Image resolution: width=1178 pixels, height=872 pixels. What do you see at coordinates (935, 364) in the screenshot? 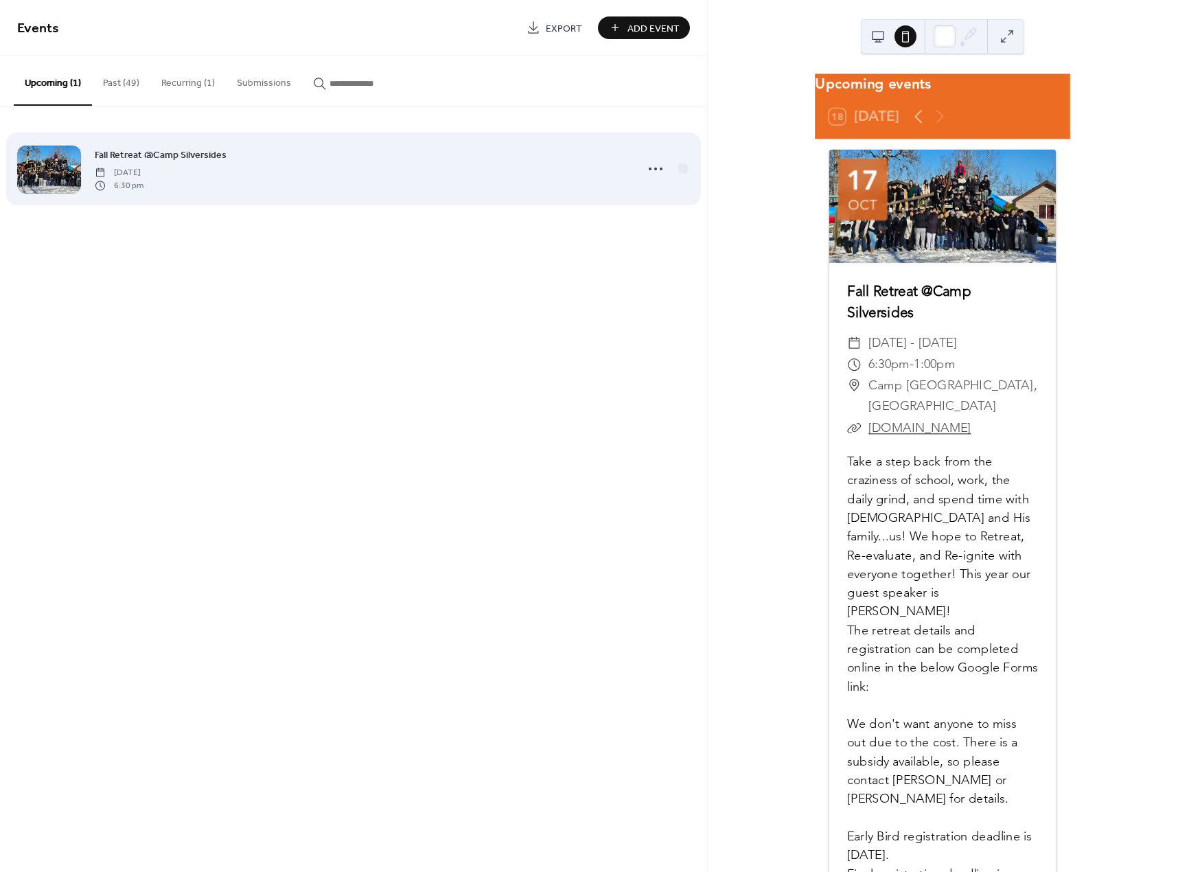
I see `span: 1:00pm` at bounding box center [935, 364].